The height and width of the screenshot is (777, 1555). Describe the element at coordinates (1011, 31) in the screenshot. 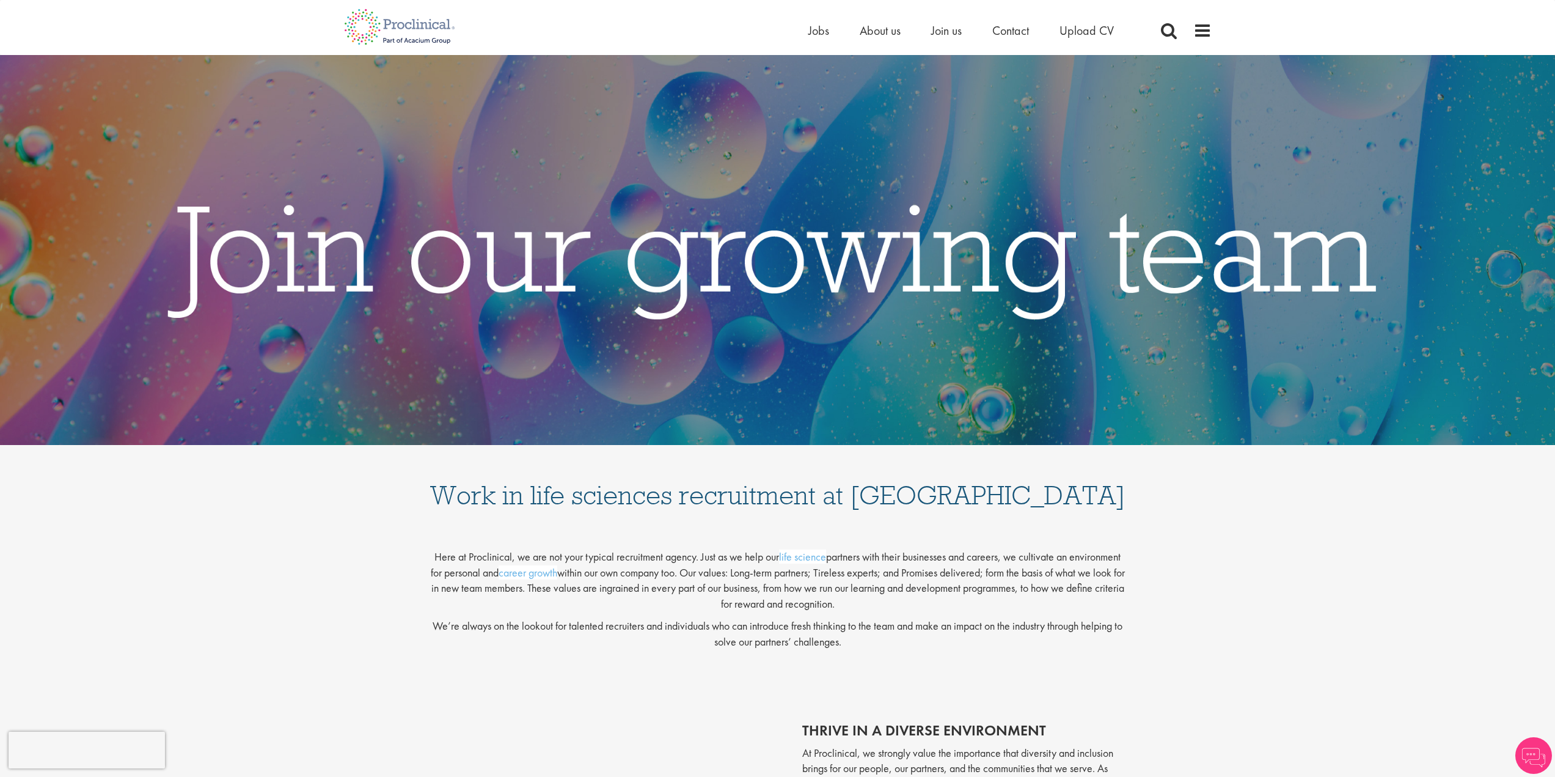

I see `span: Contact` at that location.